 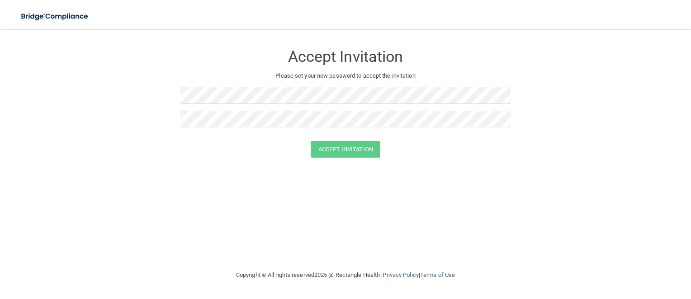 What do you see at coordinates (437, 275) in the screenshot?
I see `a: Terms of Use` at bounding box center [437, 275].